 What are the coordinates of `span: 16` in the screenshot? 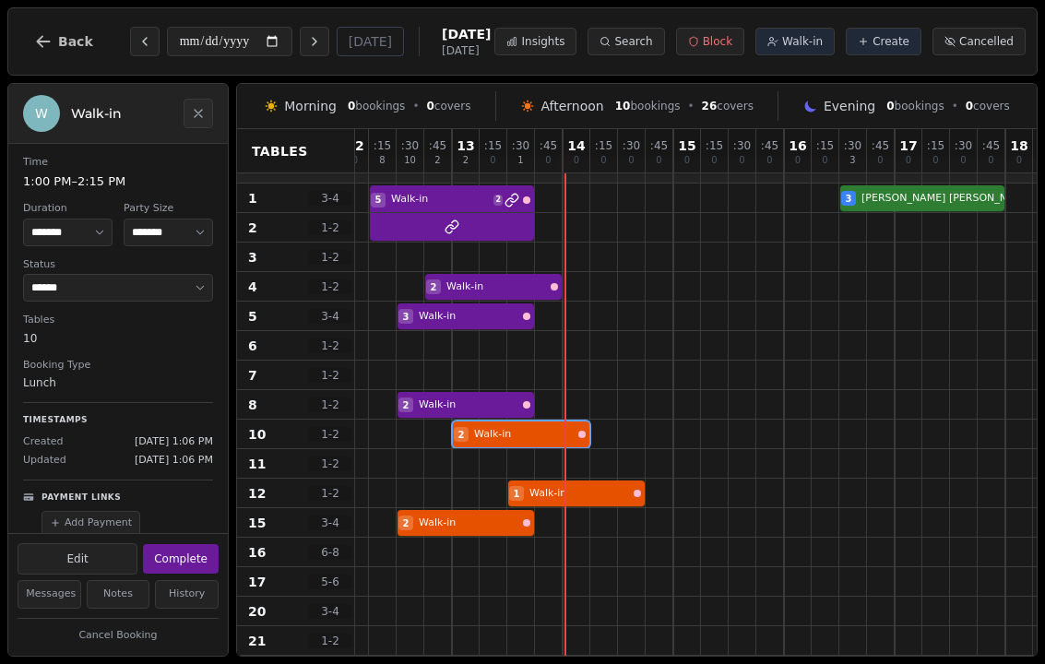 It's located at (797, 146).